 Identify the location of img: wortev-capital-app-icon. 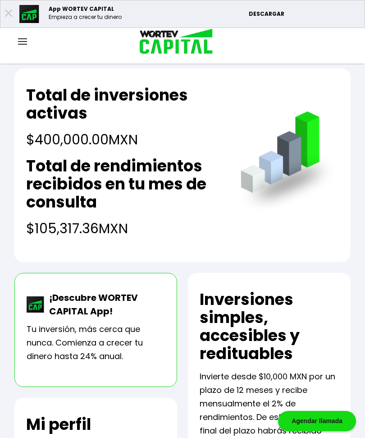
(36, 304).